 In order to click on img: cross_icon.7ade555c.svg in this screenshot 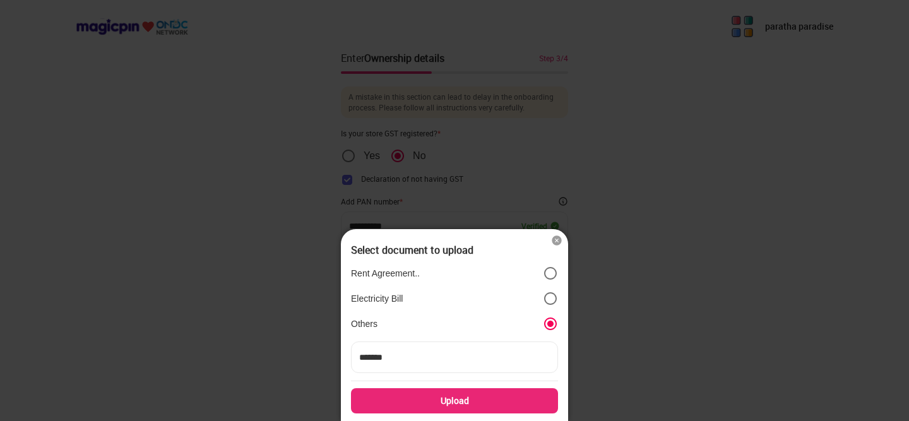, I will do `click(557, 240)`.